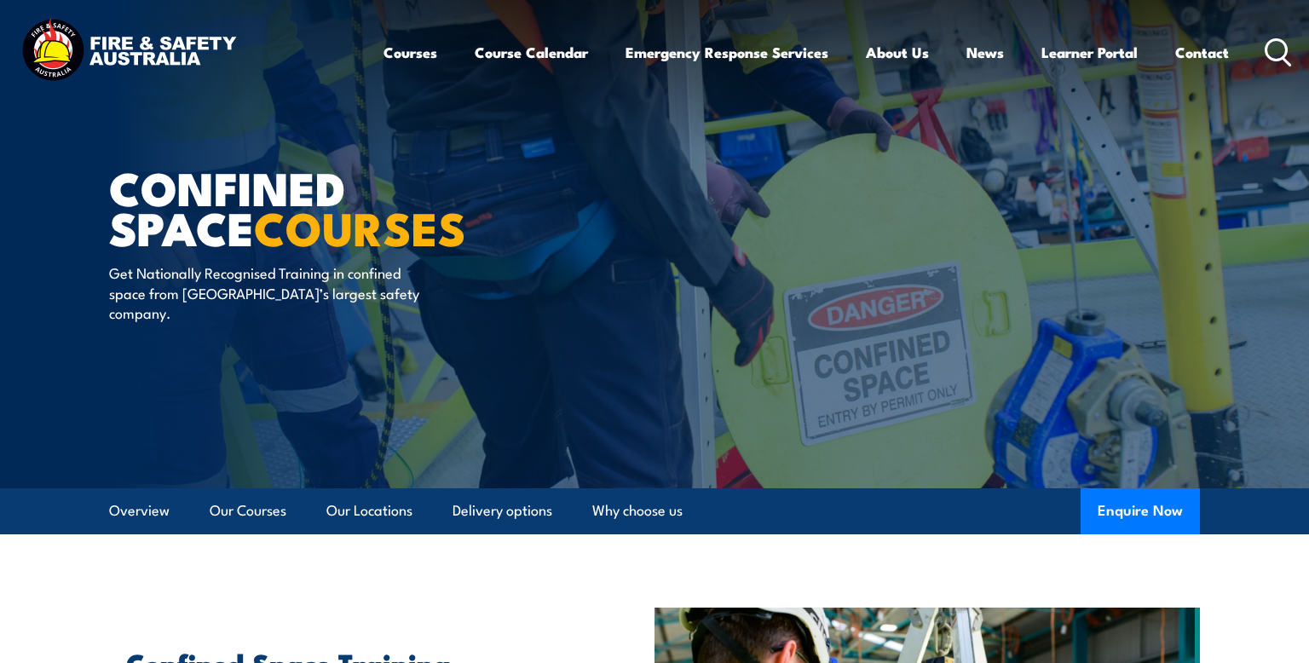 The width and height of the screenshot is (1309, 663). I want to click on button: Enquire Now, so click(1140, 511).